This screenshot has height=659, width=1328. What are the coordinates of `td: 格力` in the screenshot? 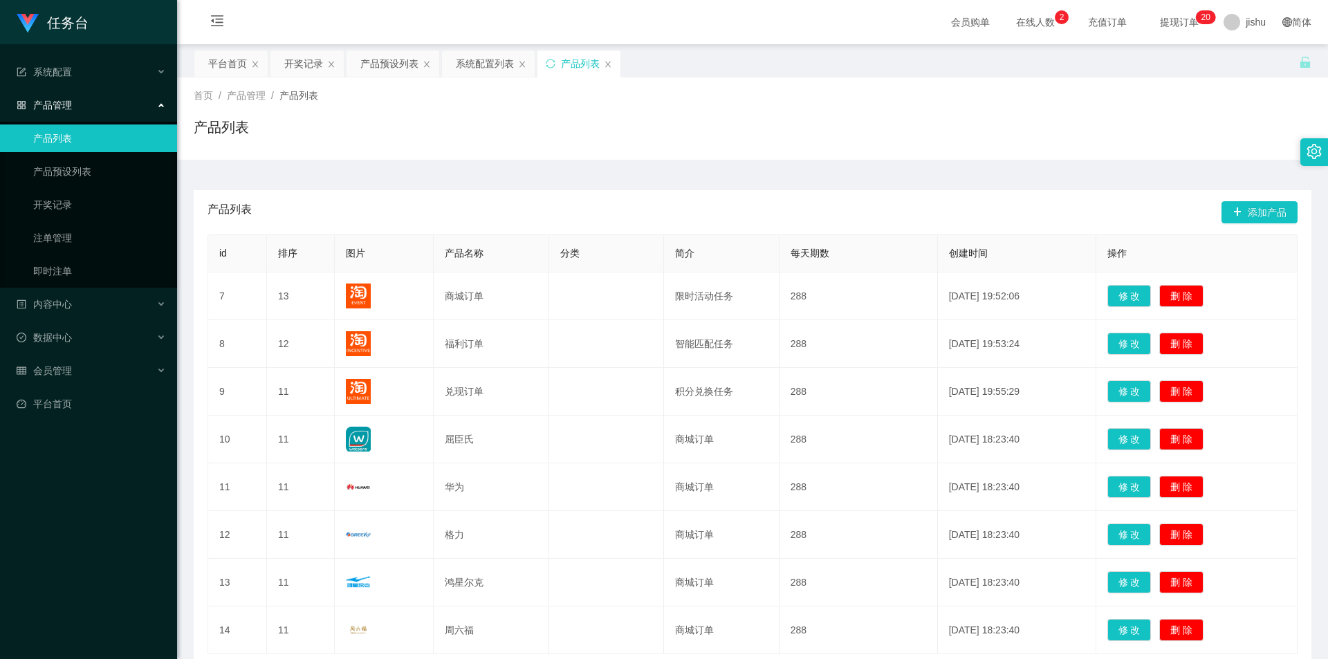 It's located at (491, 534).